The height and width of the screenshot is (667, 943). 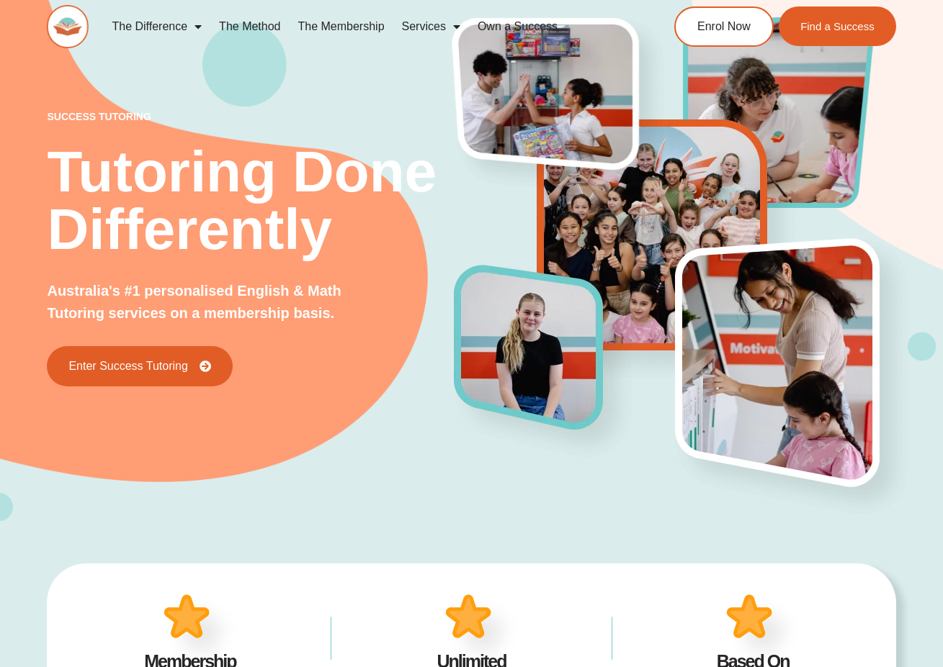 I want to click on span: Enrol Now, so click(x=724, y=27).